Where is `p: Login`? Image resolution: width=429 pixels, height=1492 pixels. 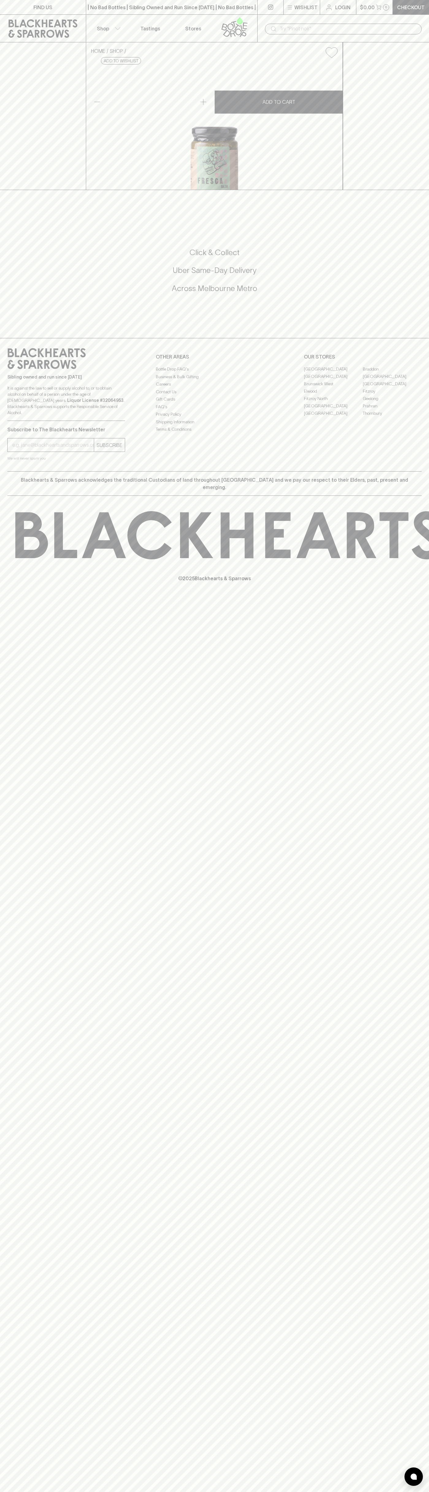
p: Login is located at coordinates (343, 7).